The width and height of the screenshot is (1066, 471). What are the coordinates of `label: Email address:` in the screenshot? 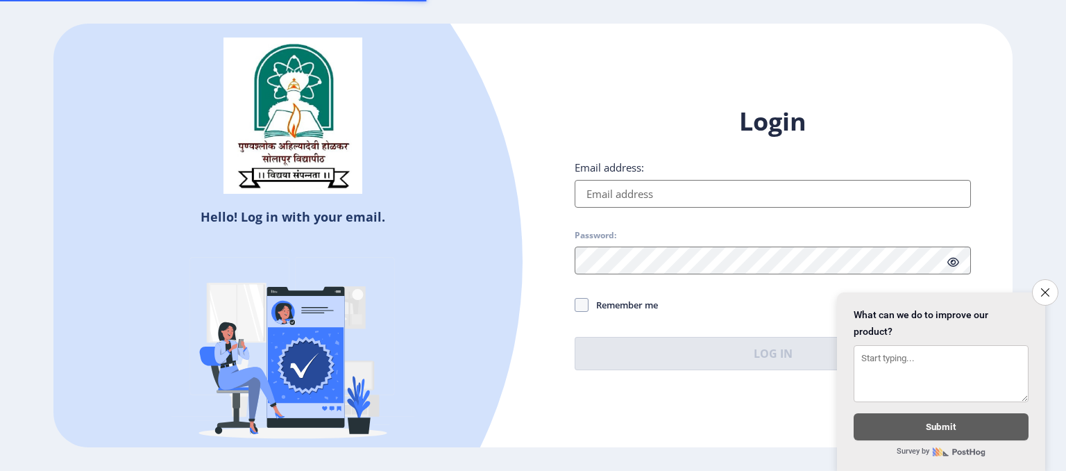 It's located at (609, 167).